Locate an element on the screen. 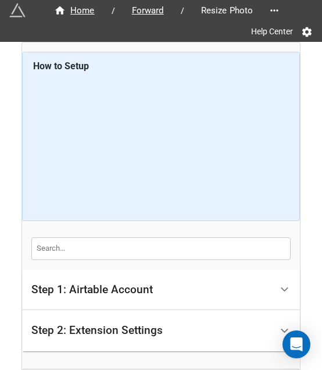  div: Home is located at coordinates (74, 10).